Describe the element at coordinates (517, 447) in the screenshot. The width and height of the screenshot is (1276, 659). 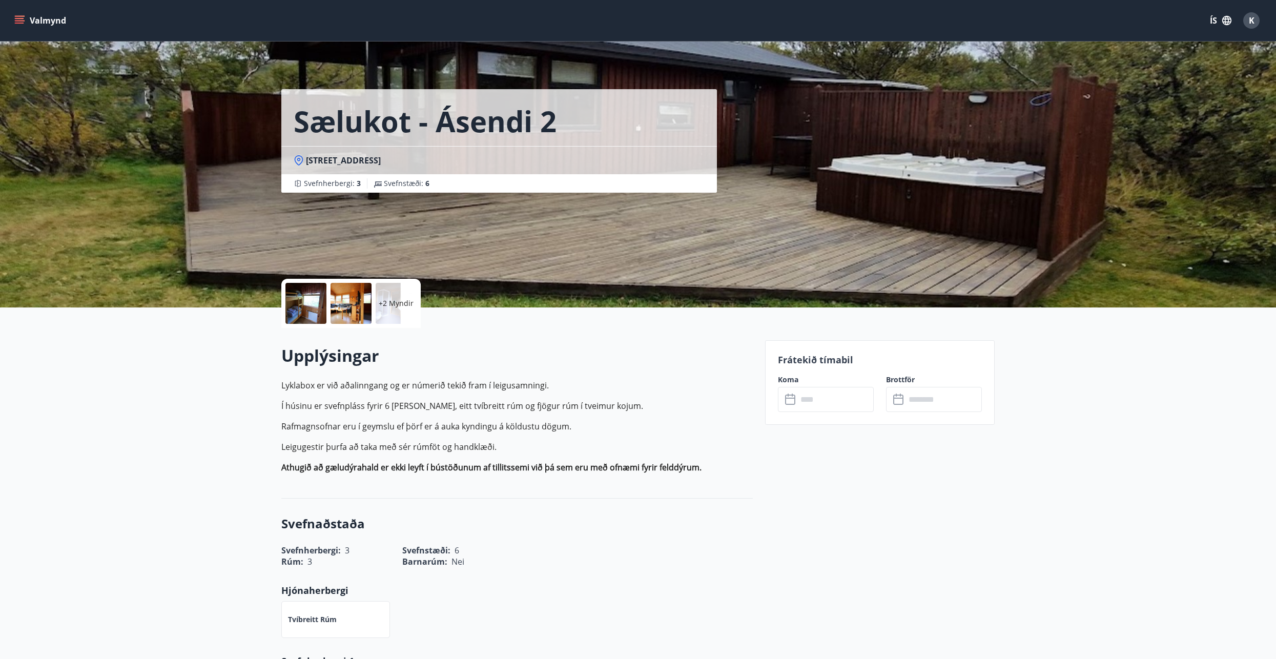
I see `p: Leigugestir þurfa að taka með sér rúmföt og handklæði.` at that location.